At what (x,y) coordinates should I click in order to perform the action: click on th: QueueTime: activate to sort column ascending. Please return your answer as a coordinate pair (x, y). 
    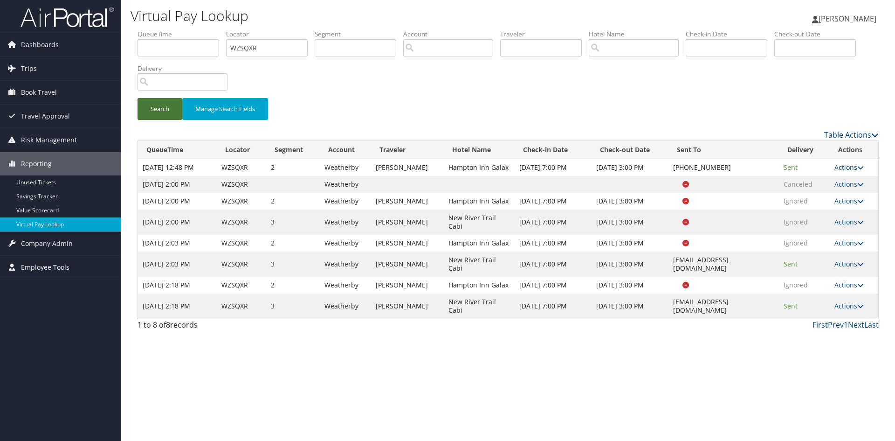
    Looking at the image, I should click on (177, 150).